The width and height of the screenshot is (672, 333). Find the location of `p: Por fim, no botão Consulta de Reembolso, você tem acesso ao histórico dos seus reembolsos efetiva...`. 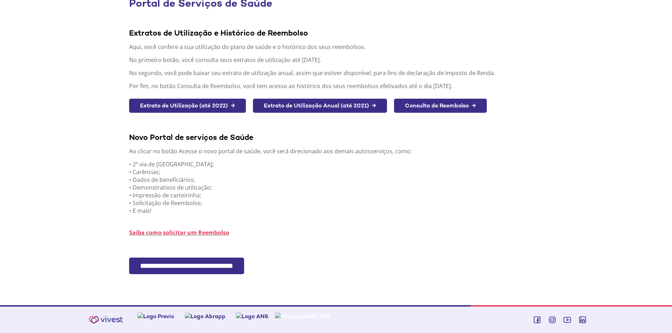

p: Por fim, no botão Consulta de Reembolso, você tem acesso ao histórico dos seus reembolsos efetiva... is located at coordinates (339, 86).